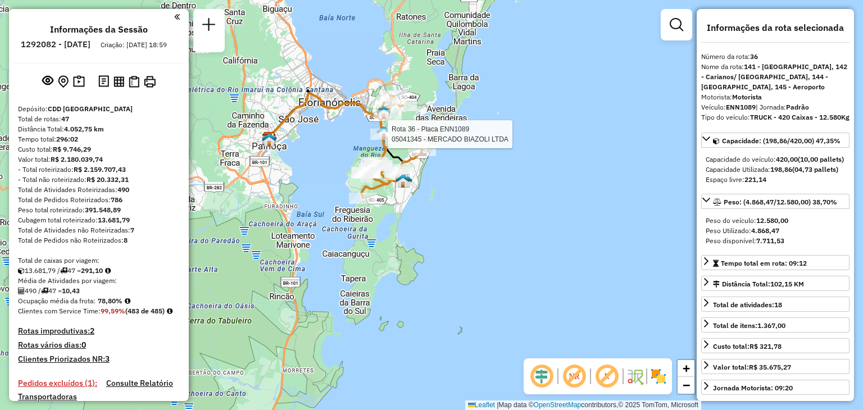 This screenshot has width=863, height=410. I want to click on strong: 18, so click(778, 305).